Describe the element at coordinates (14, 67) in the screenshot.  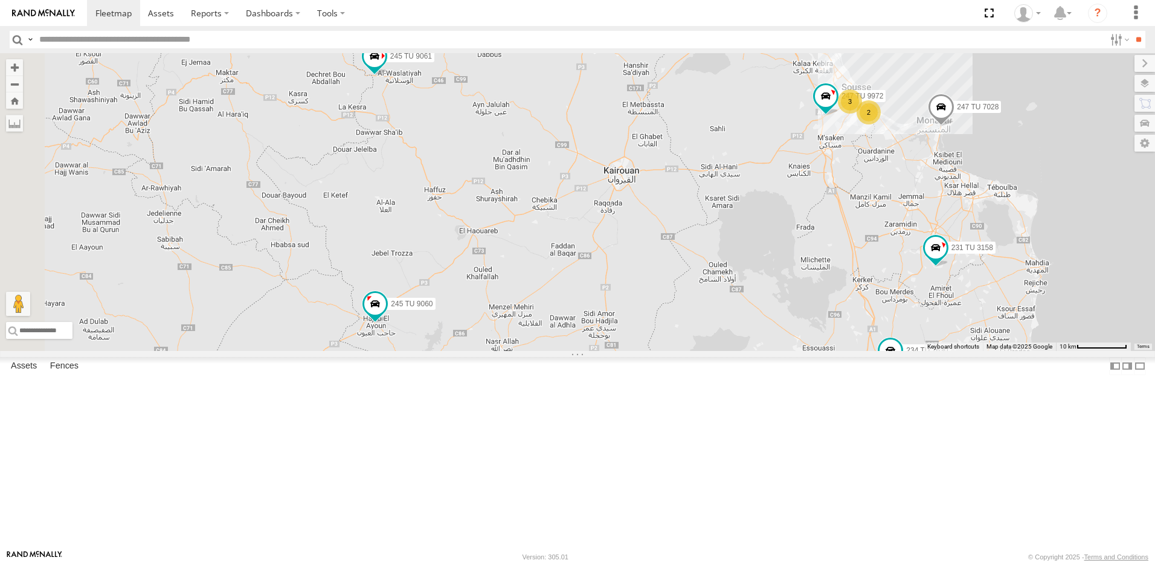
I see `button: Zoom in` at that location.